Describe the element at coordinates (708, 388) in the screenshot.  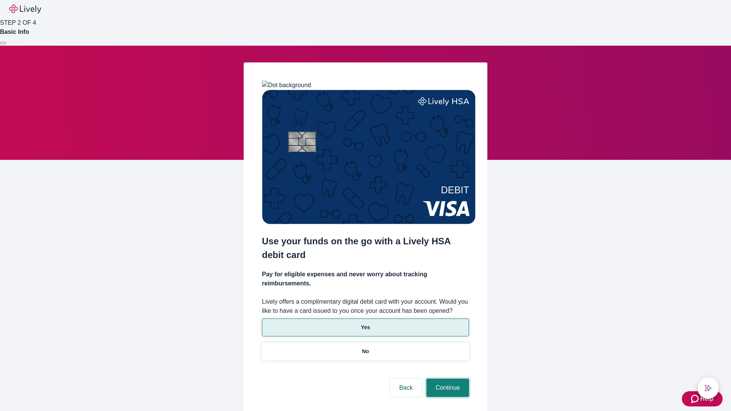
I see `button: chat` at that location.